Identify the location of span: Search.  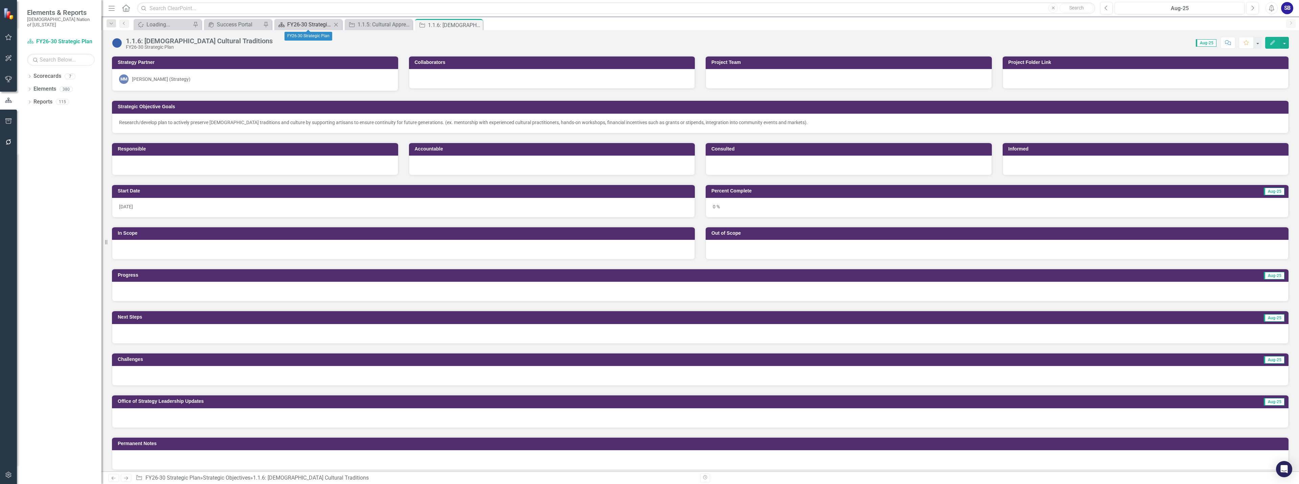
(1076, 8).